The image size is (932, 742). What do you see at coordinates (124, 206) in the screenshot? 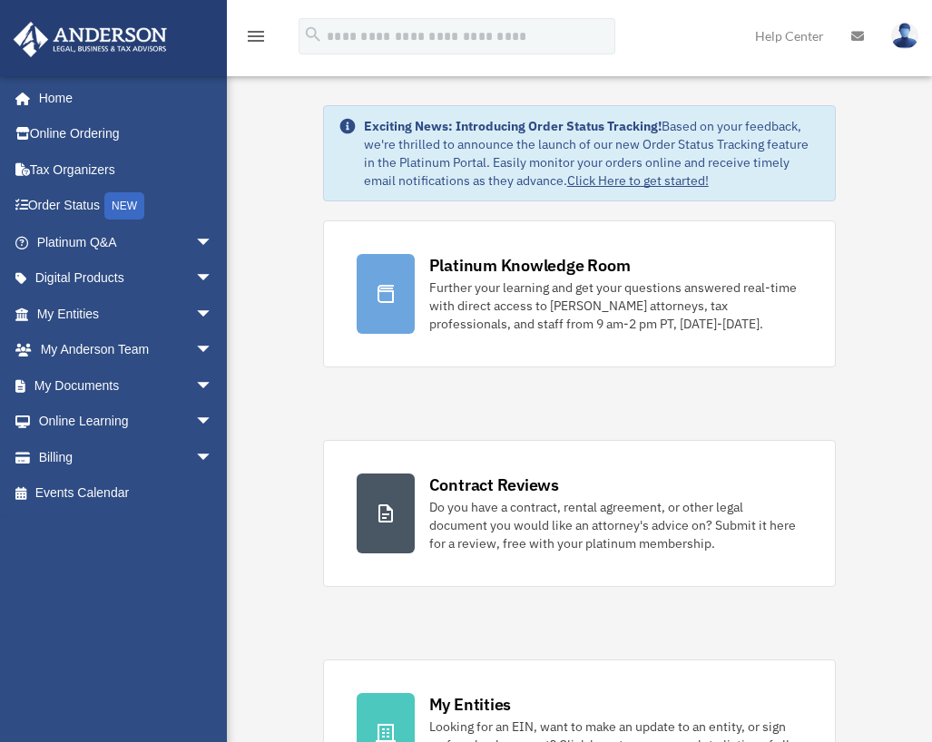
I see `div: NEW` at bounding box center [124, 206].